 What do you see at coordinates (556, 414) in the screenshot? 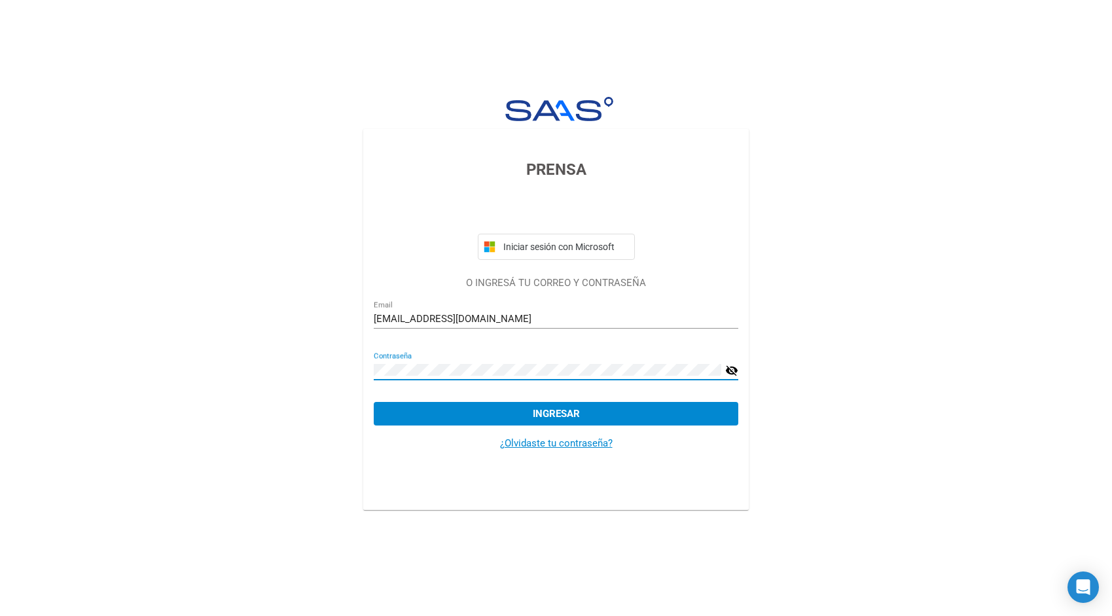
I see `button: Ingresar` at bounding box center [556, 414].